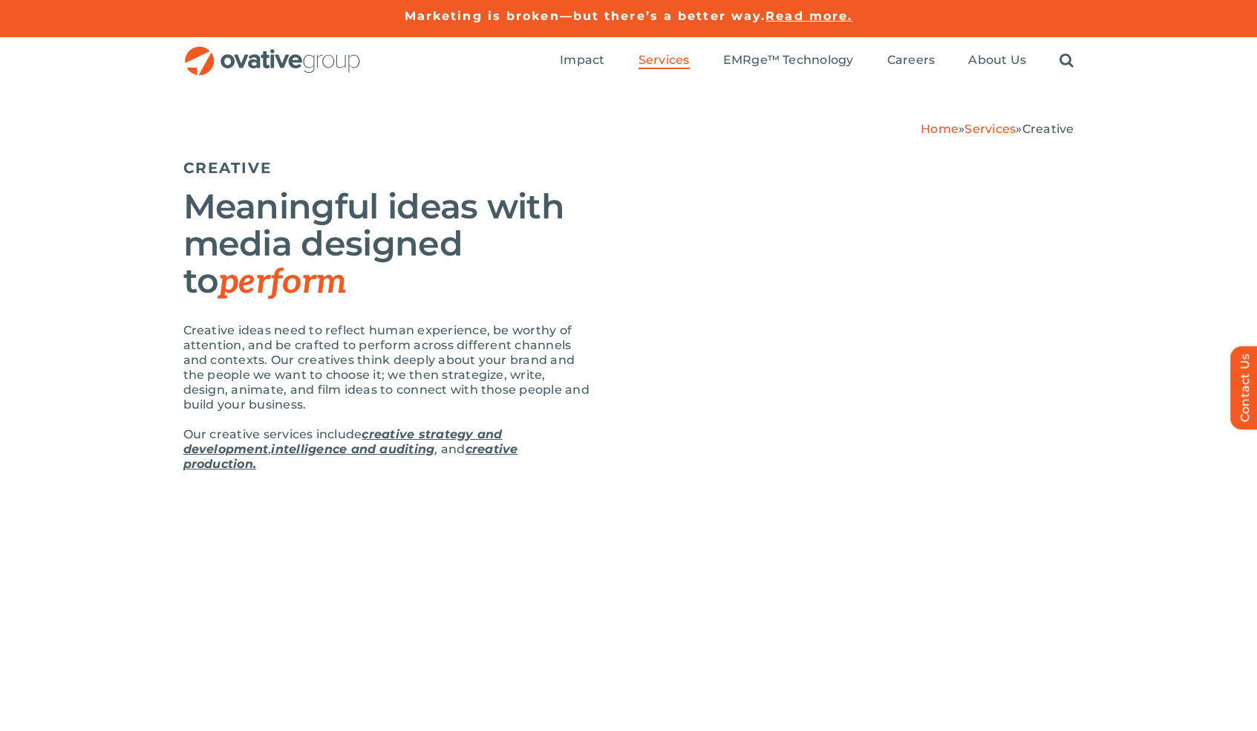  I want to click on nav: Menu, so click(817, 61).